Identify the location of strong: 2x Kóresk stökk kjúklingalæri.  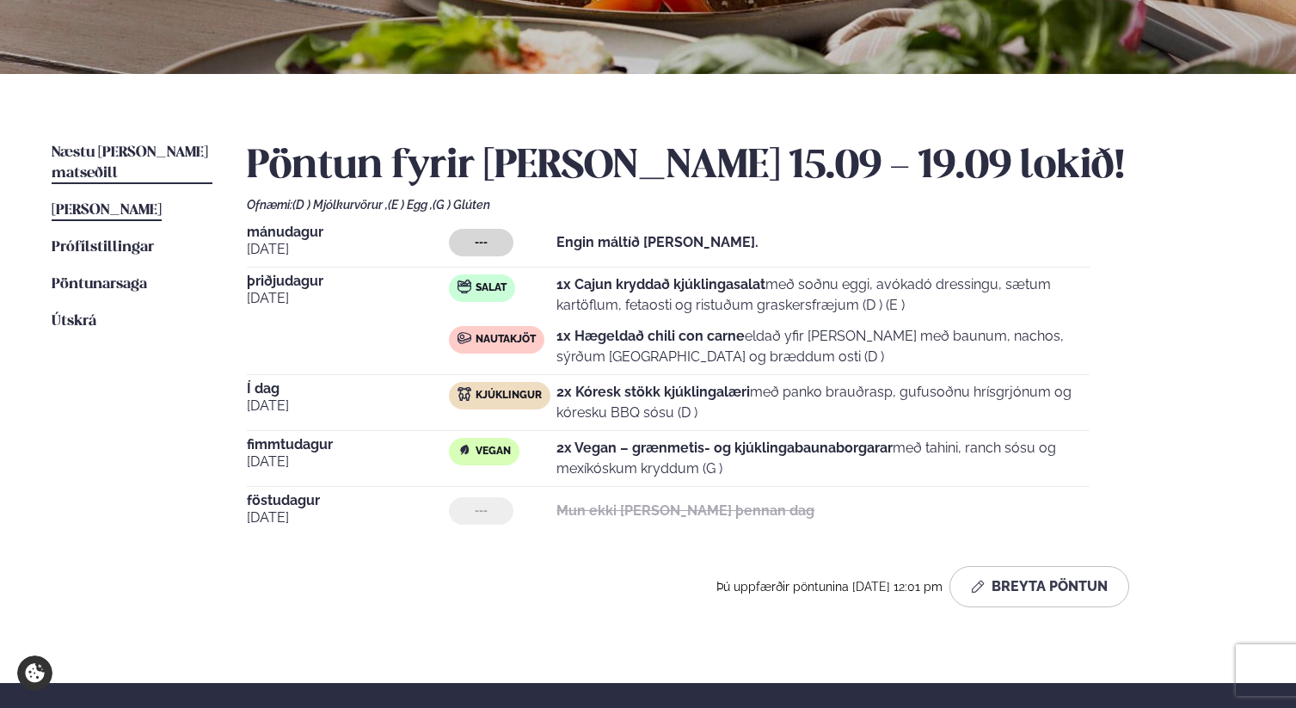
(653, 391).